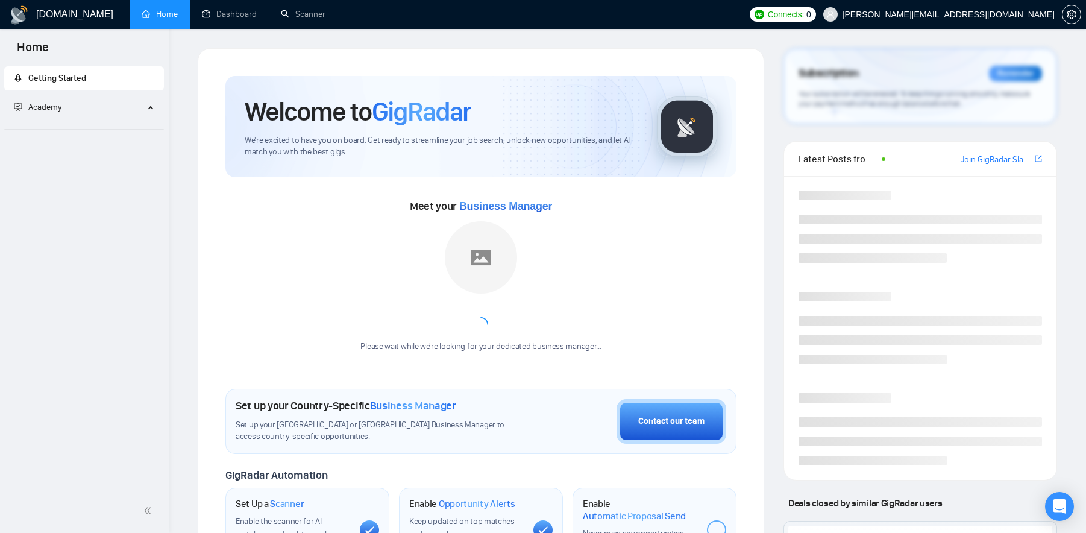  What do you see at coordinates (481, 324) in the screenshot?
I see `span: loading` at bounding box center [481, 324].